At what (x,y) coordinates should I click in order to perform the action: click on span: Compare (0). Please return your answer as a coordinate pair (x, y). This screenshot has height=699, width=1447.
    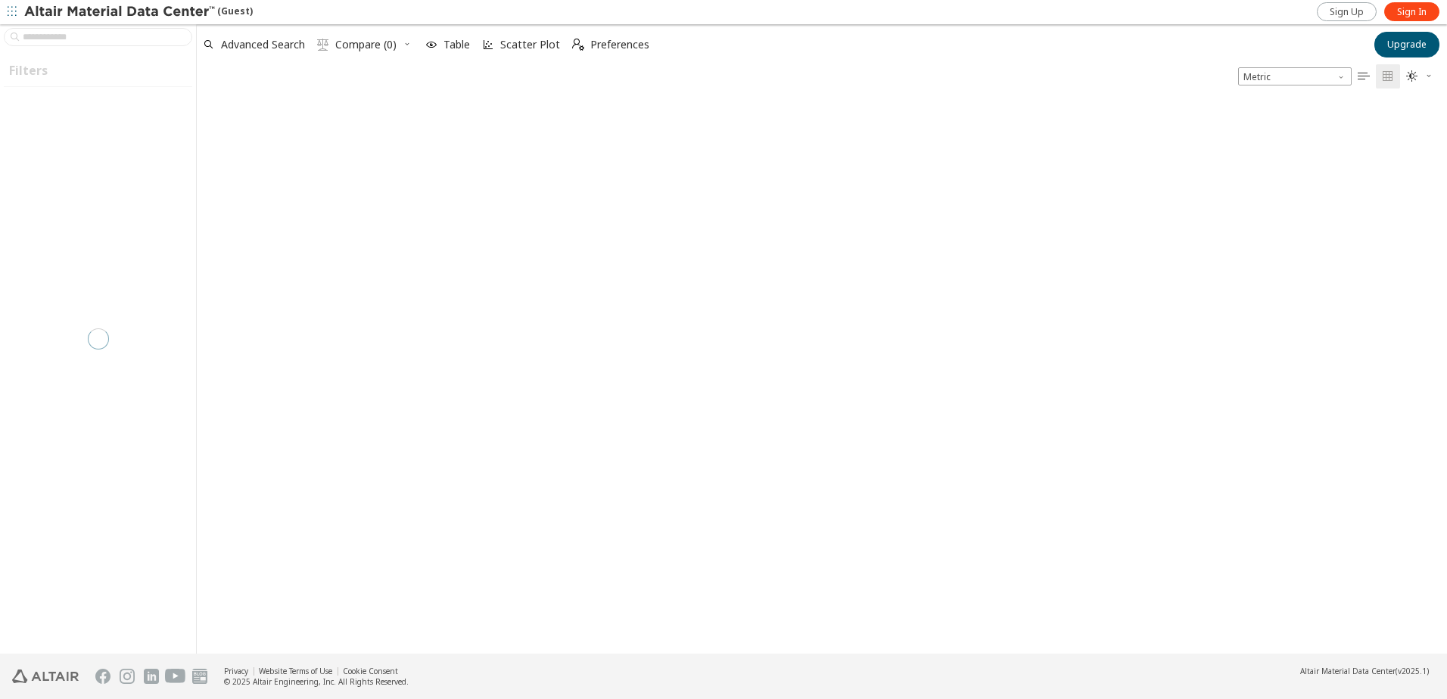
    Looking at the image, I should click on (365, 45).